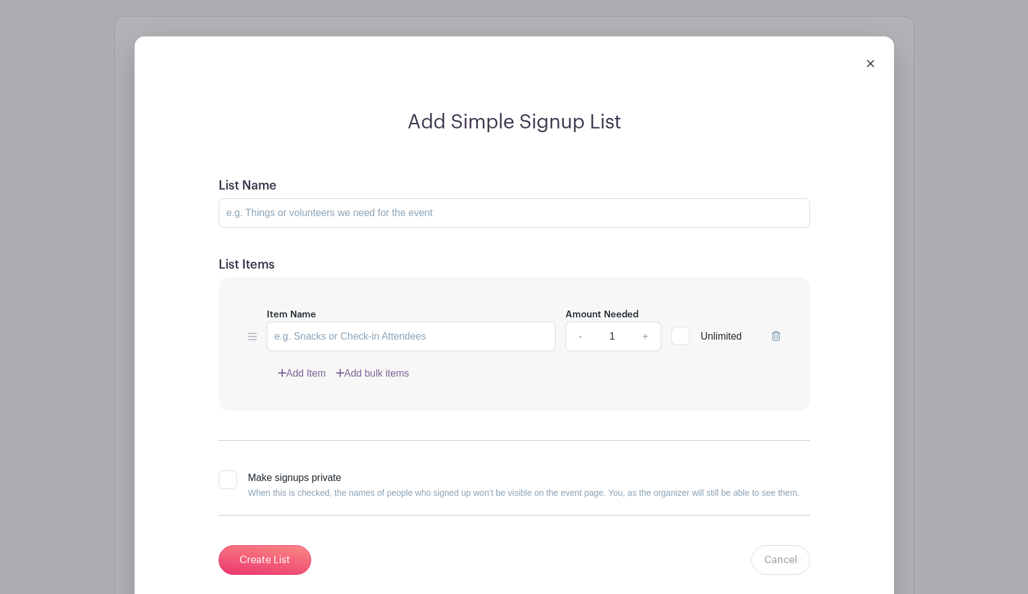 Image resolution: width=1028 pixels, height=594 pixels. Describe the element at coordinates (602, 315) in the screenshot. I see `label: Amount Needed` at that location.